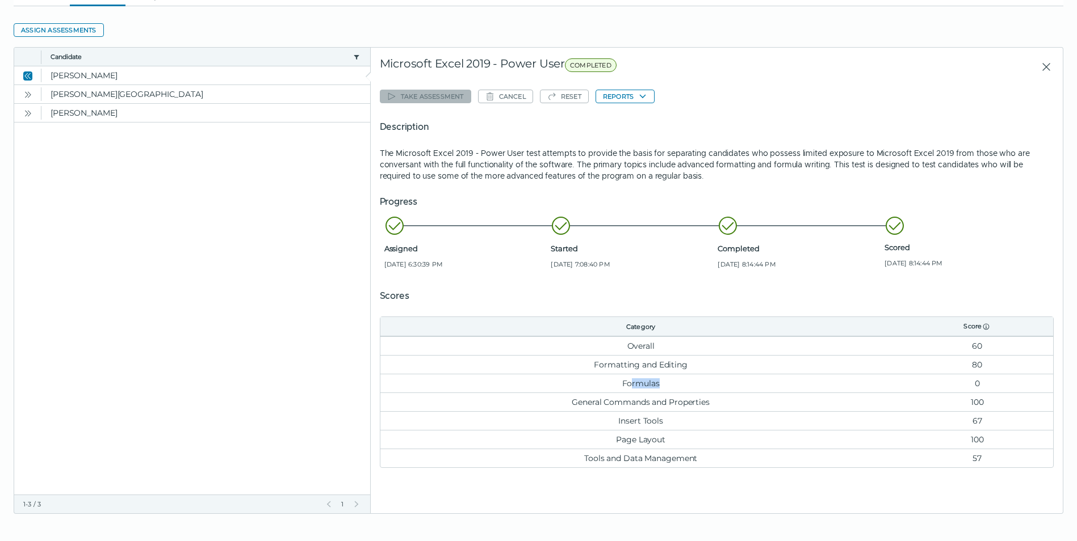  What do you see at coordinates (625, 96) in the screenshot?
I see `button: Reports` at bounding box center [625, 96].